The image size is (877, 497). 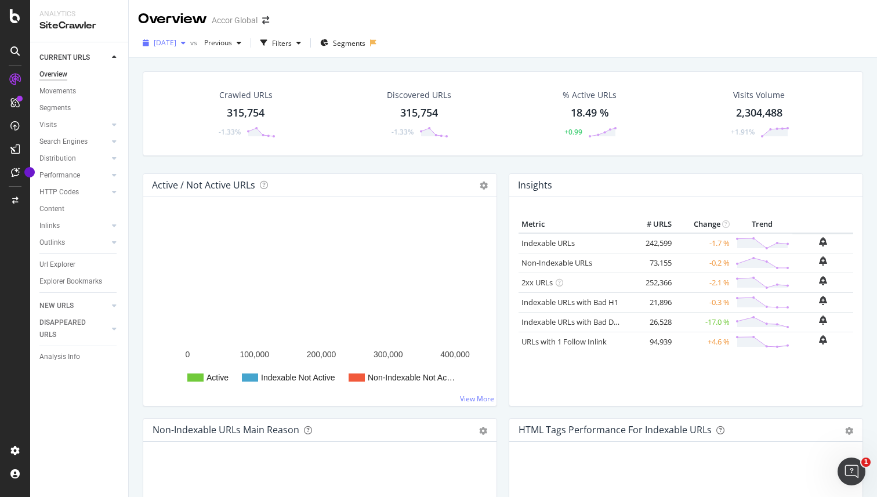 I want to click on div: SiteCrawler, so click(x=79, y=26).